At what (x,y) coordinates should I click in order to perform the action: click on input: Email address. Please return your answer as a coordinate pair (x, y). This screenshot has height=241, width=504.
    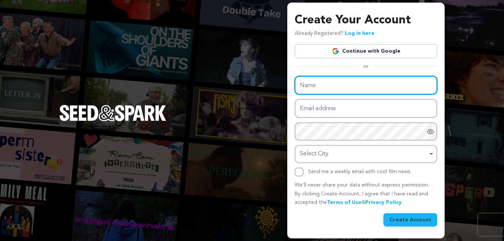
    Looking at the image, I should click on (366, 108).